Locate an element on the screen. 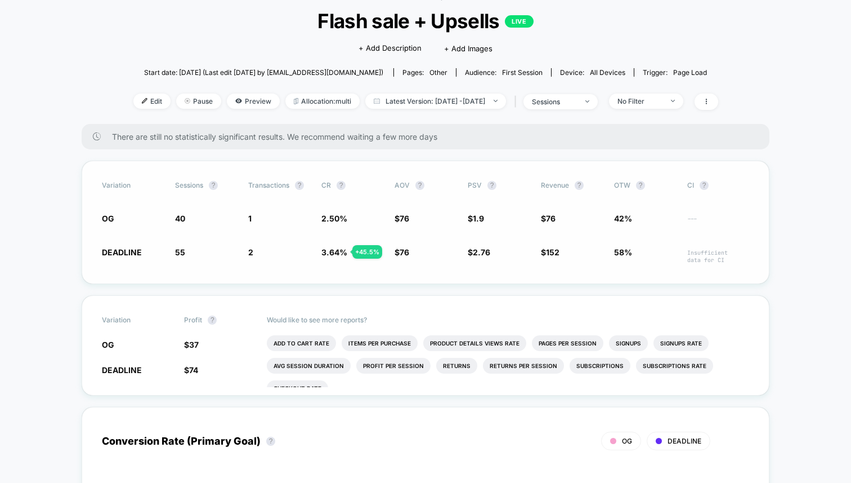 This screenshot has height=483, width=851. span: 40 is located at coordinates (180, 218).